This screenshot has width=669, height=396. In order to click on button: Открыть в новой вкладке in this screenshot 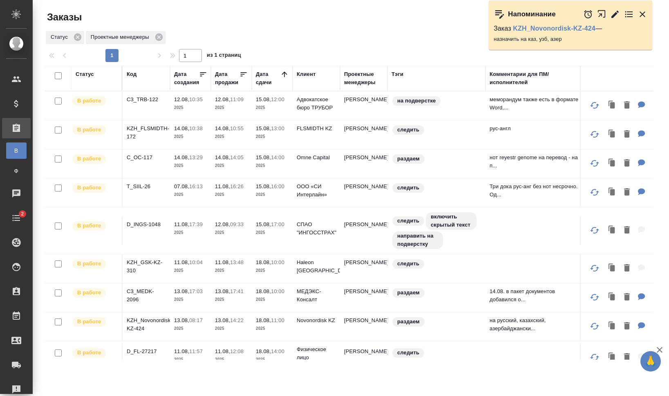, I will do `click(601, 14)`.